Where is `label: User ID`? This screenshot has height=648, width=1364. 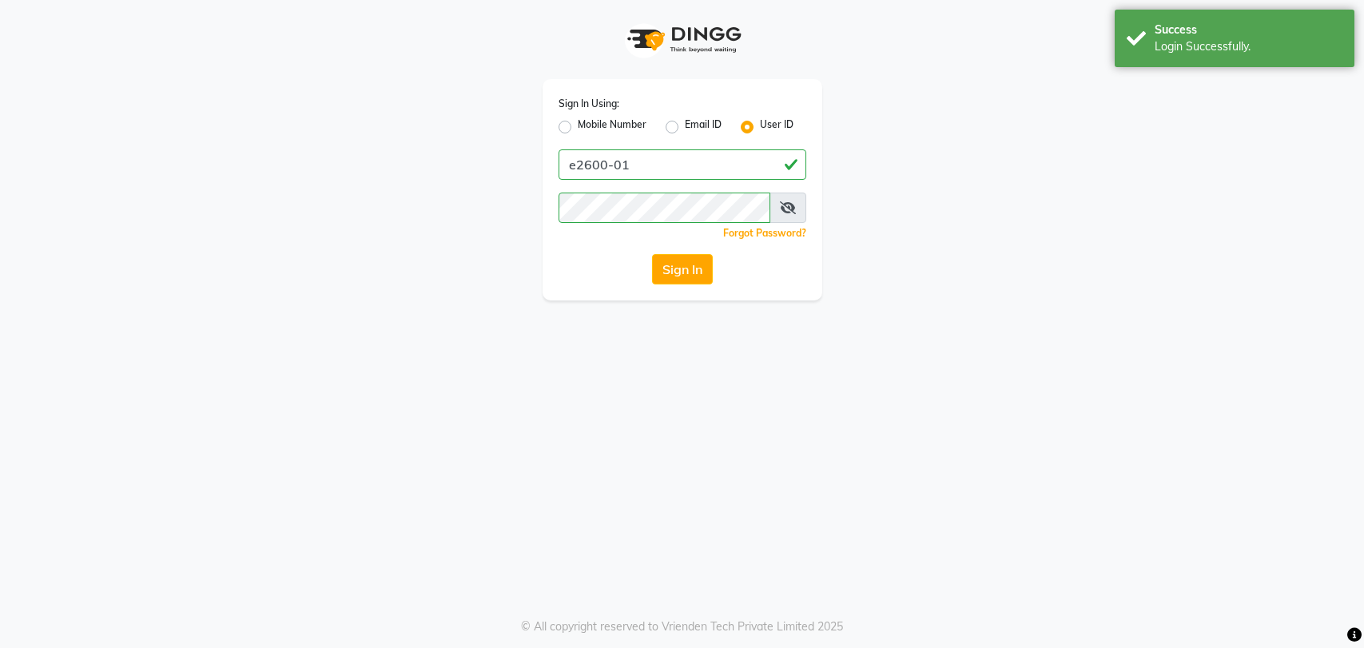
label: User ID is located at coordinates (777, 127).